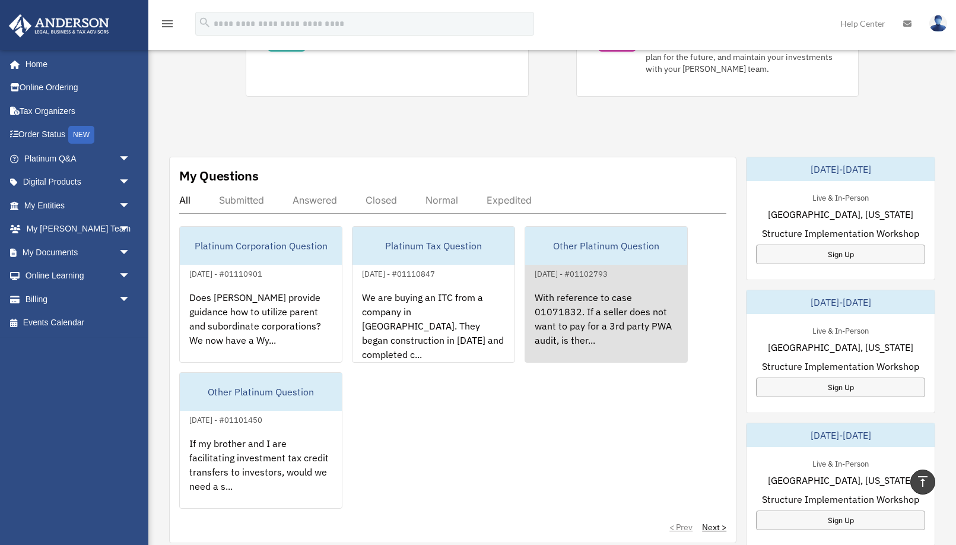 The width and height of the screenshot is (956, 545). I want to click on a: Online Learningarrow_drop_down, so click(78, 276).